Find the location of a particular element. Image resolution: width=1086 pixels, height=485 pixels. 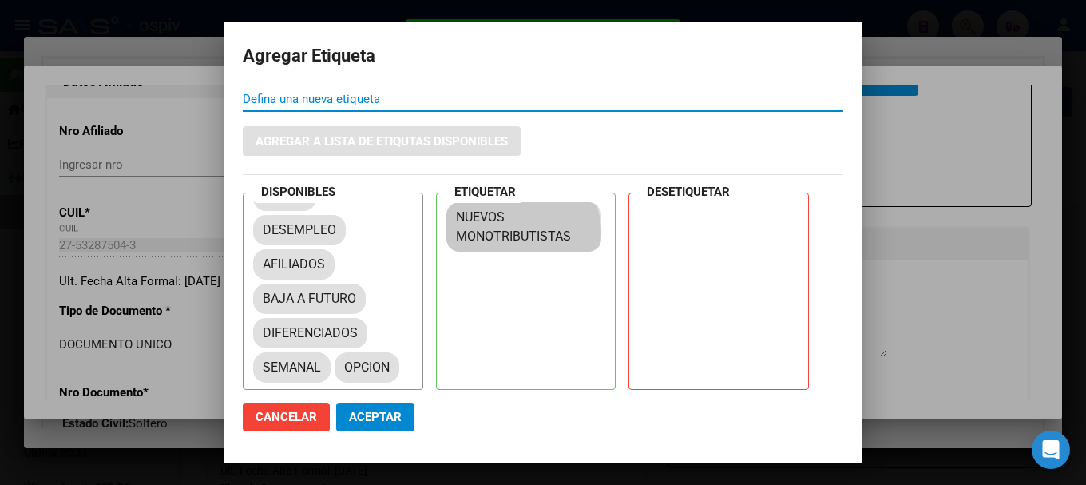

mat-chip: BAJA A FUTURO is located at coordinates (309, 299).